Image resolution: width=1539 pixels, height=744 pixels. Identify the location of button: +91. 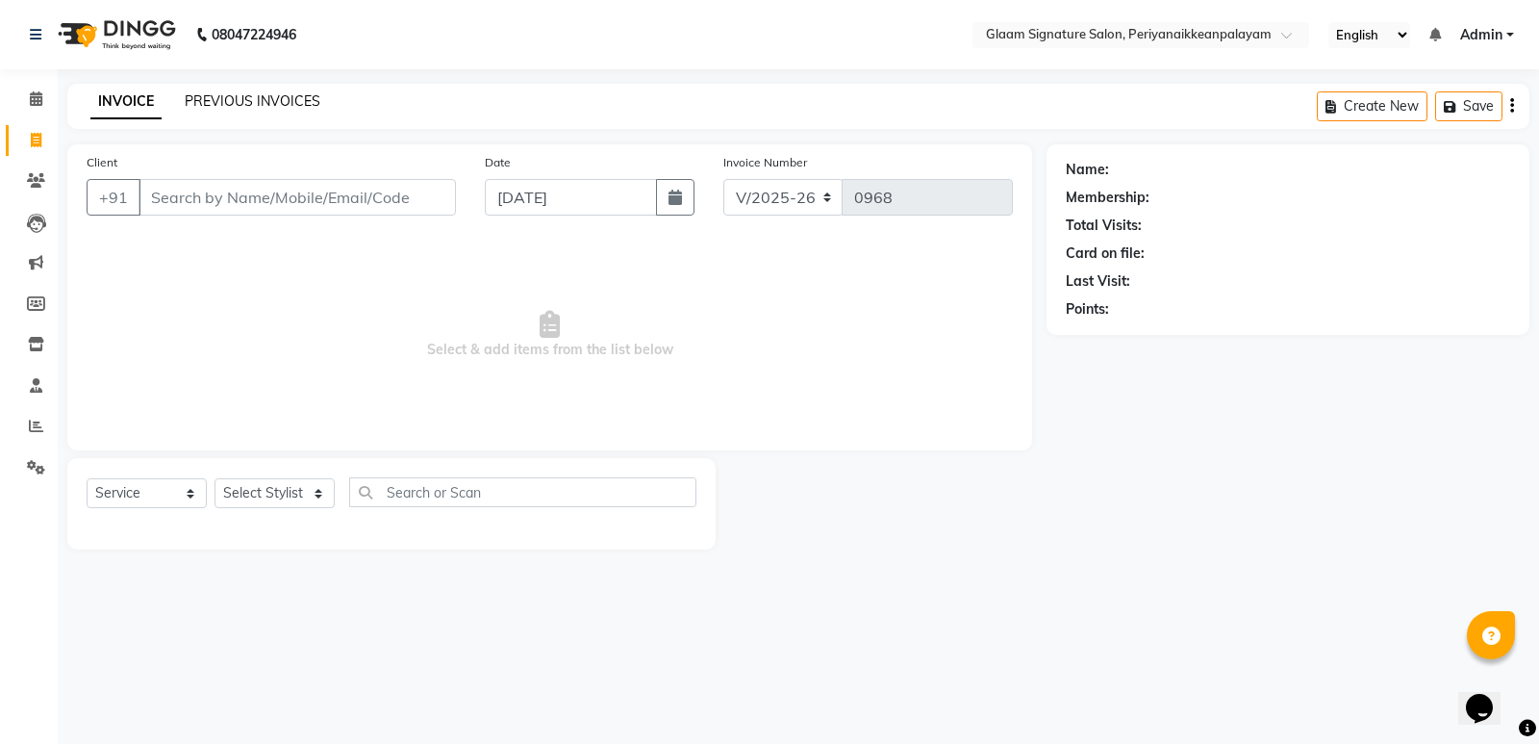
(114, 197).